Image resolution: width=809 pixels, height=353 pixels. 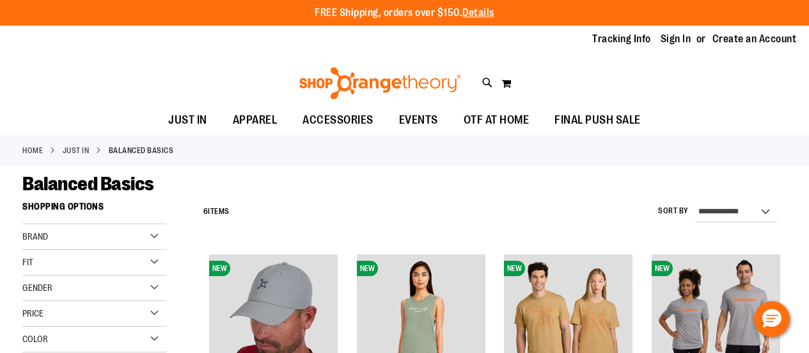 I want to click on strong: Shopping Options, so click(x=94, y=209).